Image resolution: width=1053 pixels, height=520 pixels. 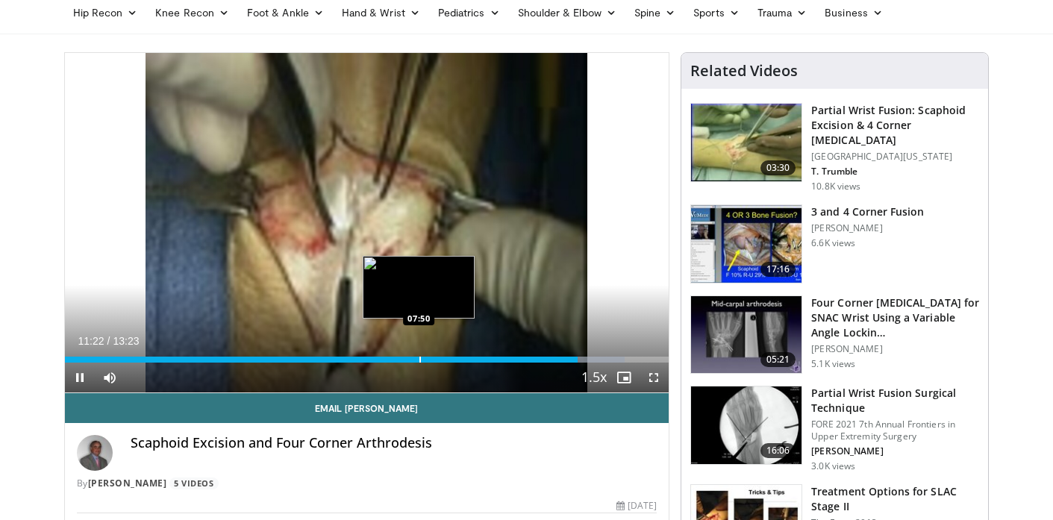 I want to click on button: Enable picture-in-picture mode, so click(x=624, y=378).